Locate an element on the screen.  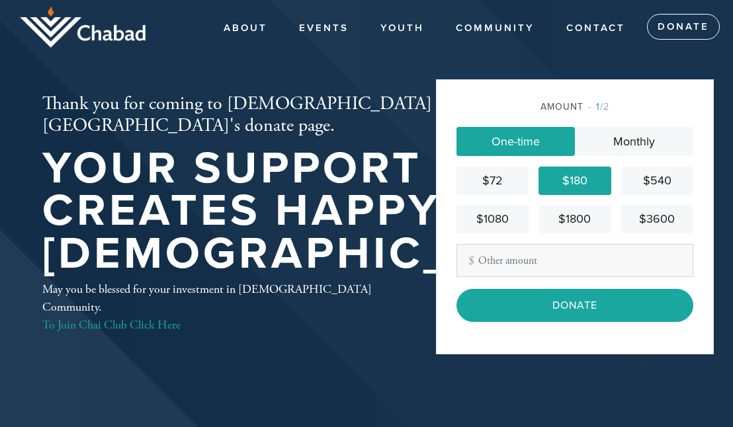
span: /2 is located at coordinates (598, 106).